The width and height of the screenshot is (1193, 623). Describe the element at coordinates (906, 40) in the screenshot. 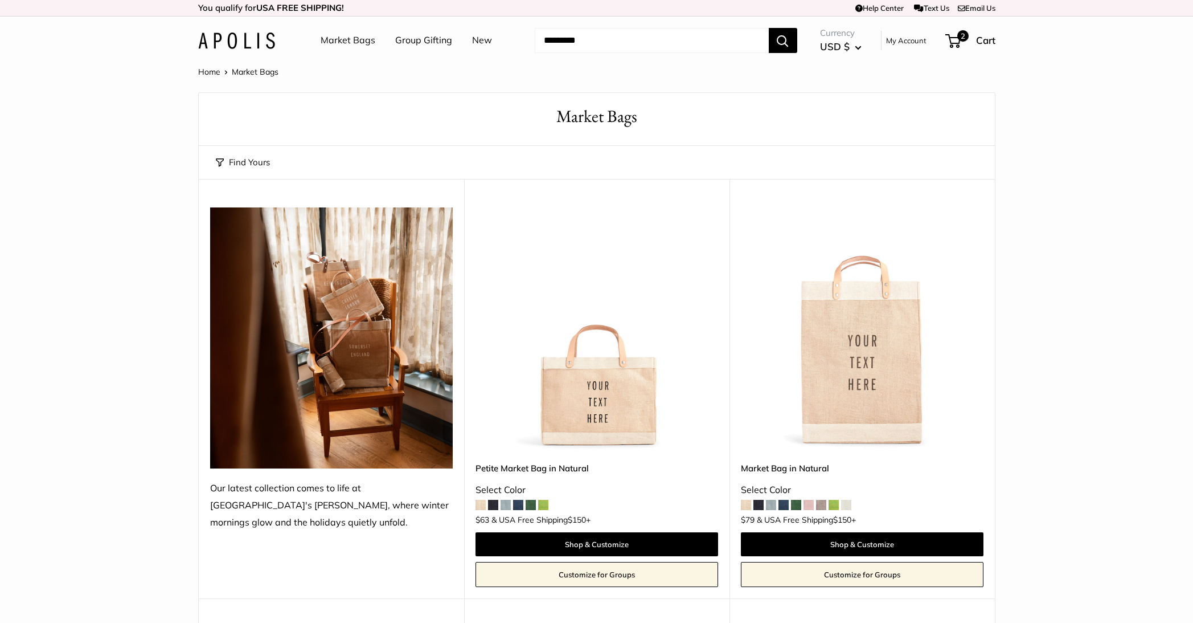

I see `a: My Account` at that location.